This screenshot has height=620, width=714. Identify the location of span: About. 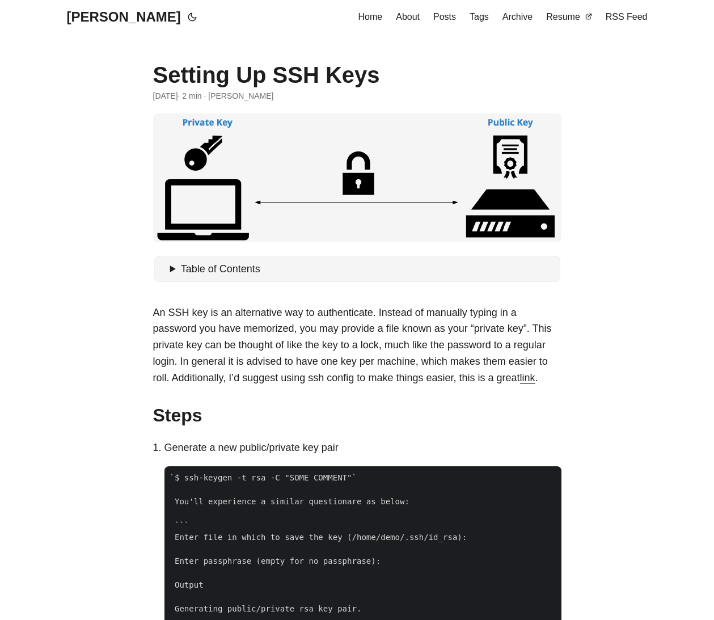
(408, 16).